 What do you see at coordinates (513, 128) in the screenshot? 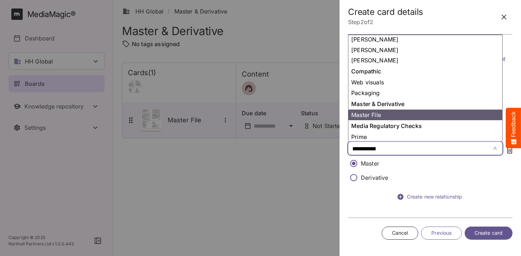
I see `button: Feedback` at bounding box center [513, 128].